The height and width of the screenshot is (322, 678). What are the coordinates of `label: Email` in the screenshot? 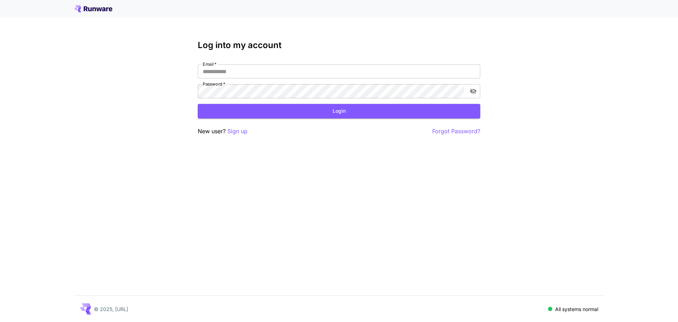 It's located at (209, 64).